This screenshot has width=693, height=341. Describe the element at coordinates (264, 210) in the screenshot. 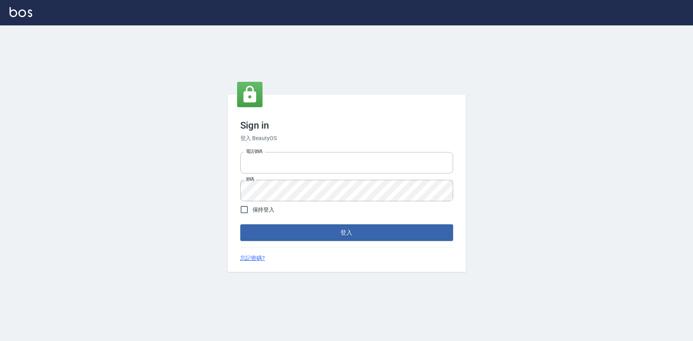

I see `span: 保持登入` at that location.